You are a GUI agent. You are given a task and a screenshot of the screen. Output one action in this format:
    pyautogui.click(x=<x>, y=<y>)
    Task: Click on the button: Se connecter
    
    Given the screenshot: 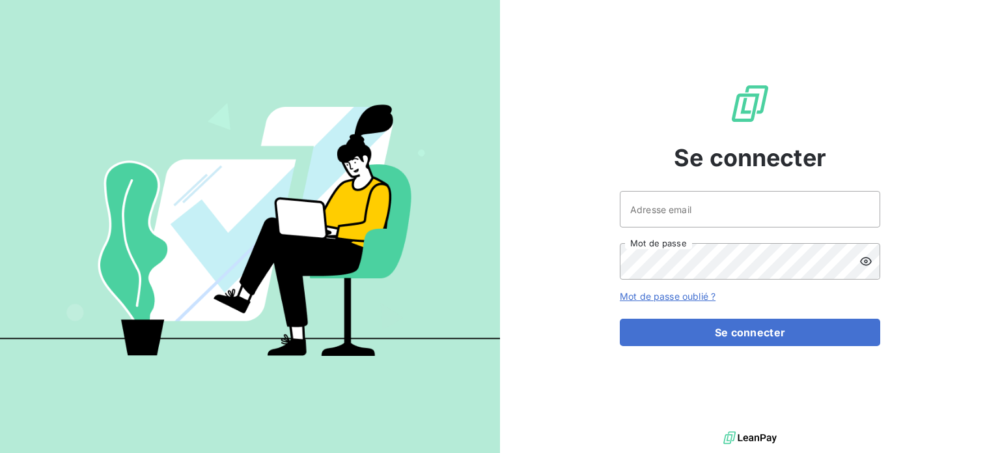 What is the action you would take?
    pyautogui.click(x=750, y=332)
    